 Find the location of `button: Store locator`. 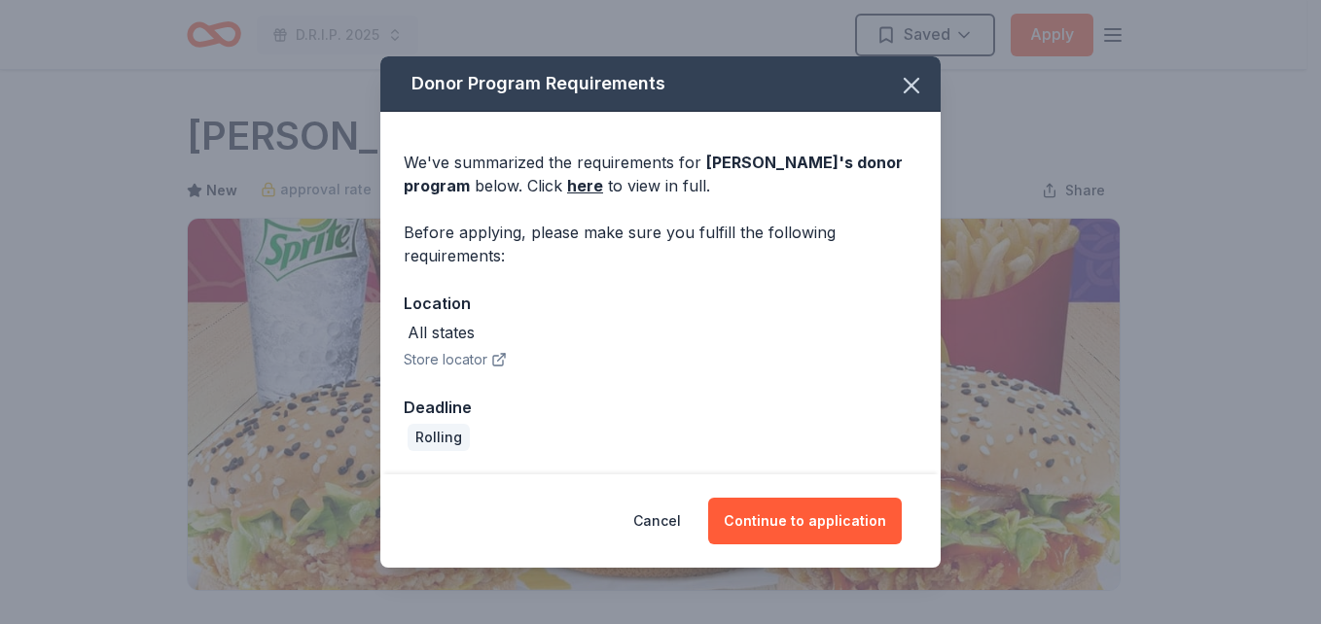

button: Store locator is located at coordinates (455, 360).